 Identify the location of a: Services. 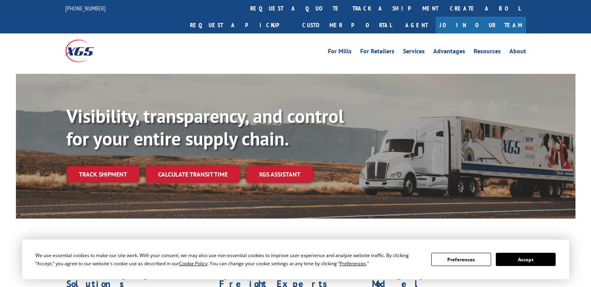
(414, 52).